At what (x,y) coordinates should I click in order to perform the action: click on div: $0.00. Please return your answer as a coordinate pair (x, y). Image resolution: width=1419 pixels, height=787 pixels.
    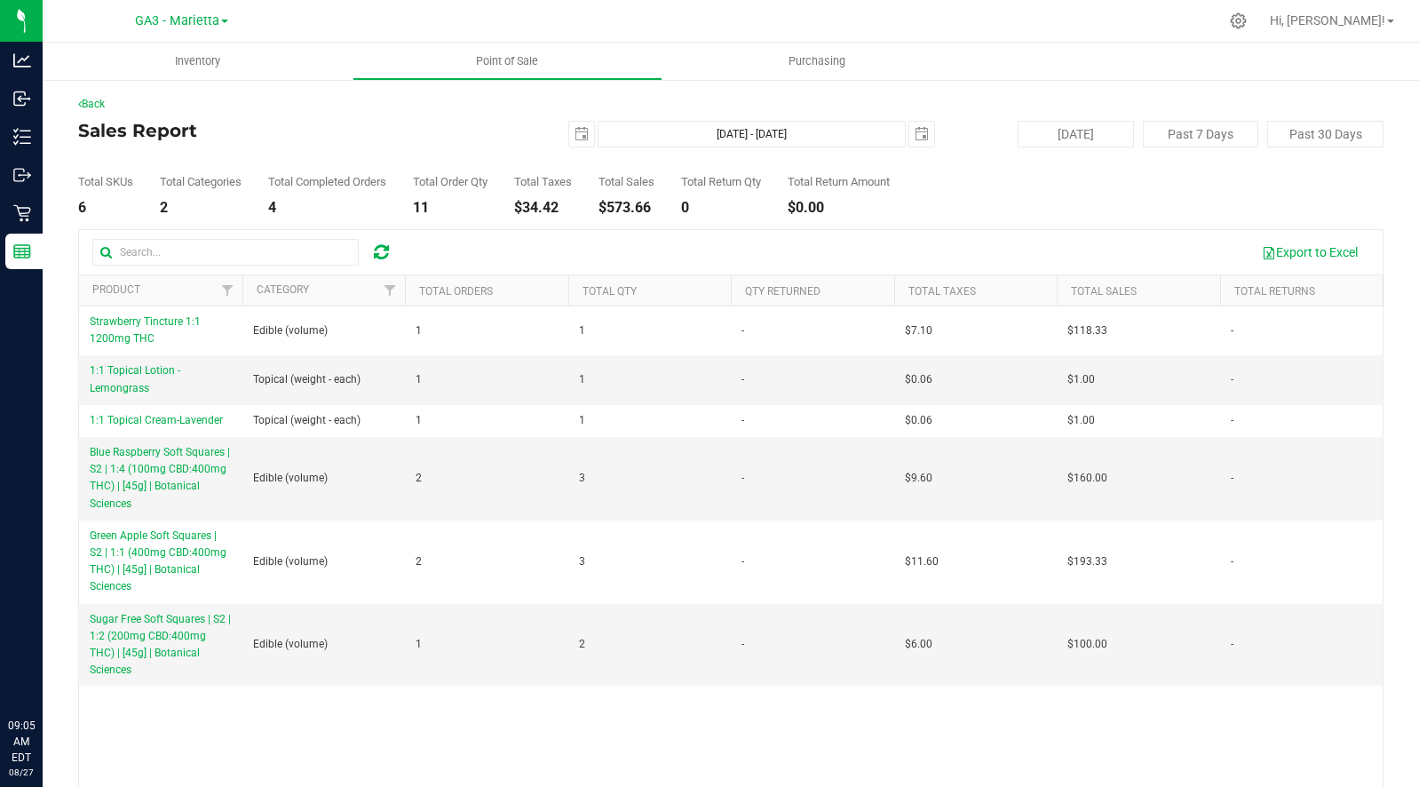
    Looking at the image, I should click on (838, 208).